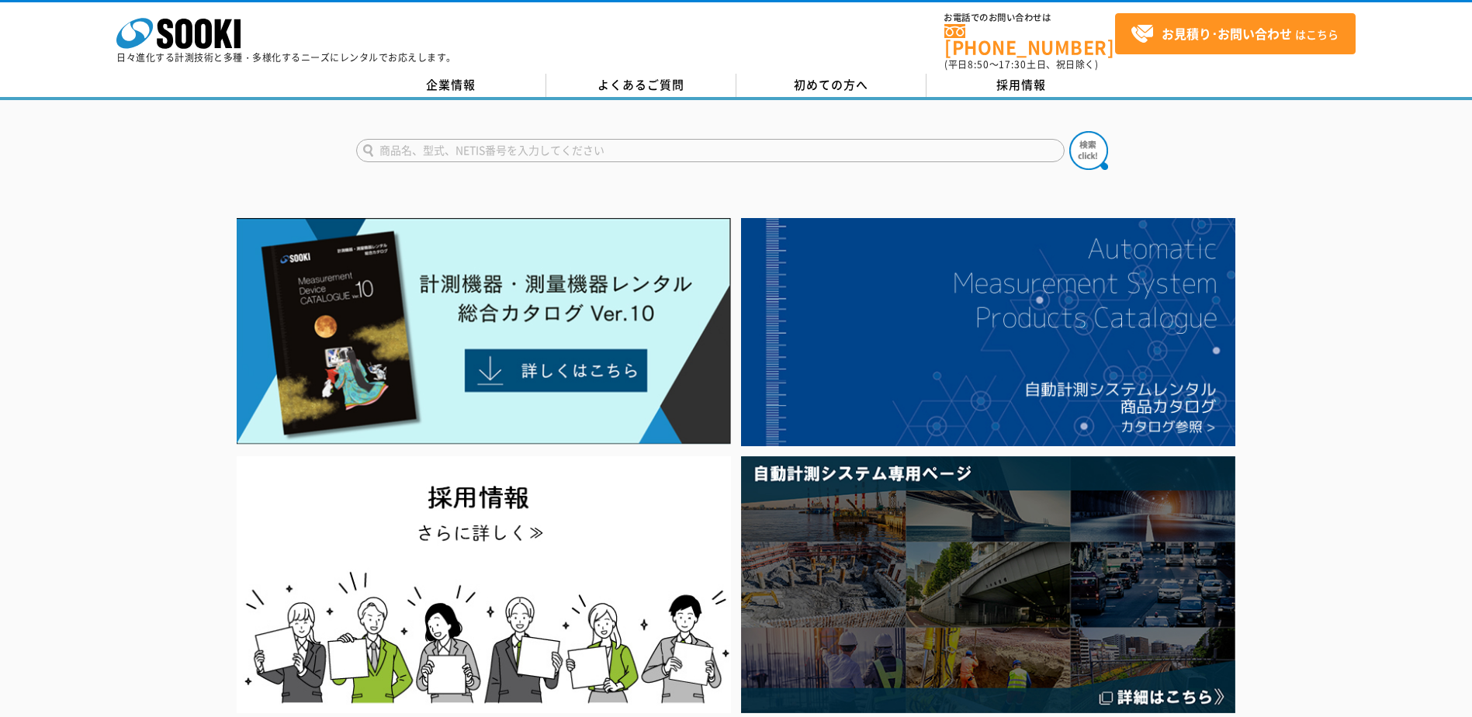 The height and width of the screenshot is (717, 1472). Describe the element at coordinates (483, 331) in the screenshot. I see `img: Catalog Ver10` at that location.